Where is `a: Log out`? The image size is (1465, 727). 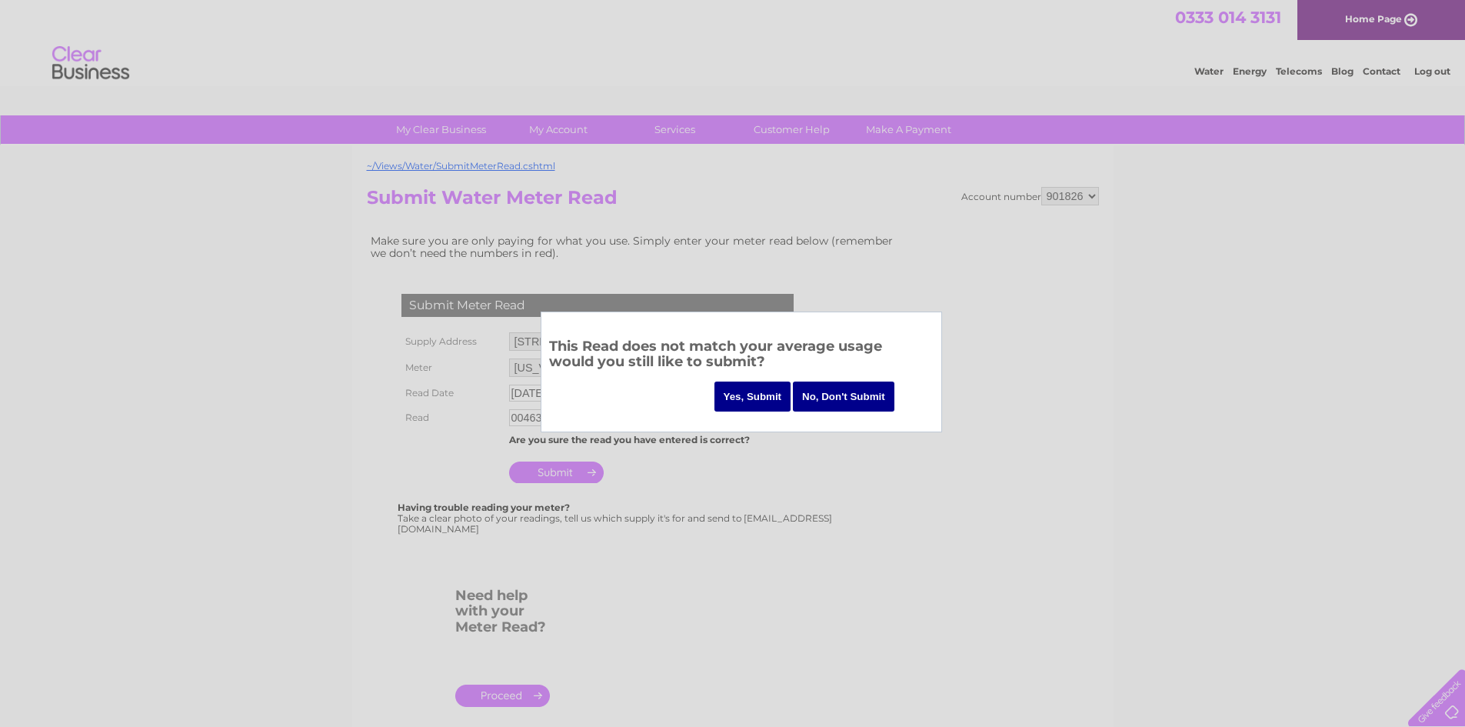
a: Log out is located at coordinates (1432, 71).